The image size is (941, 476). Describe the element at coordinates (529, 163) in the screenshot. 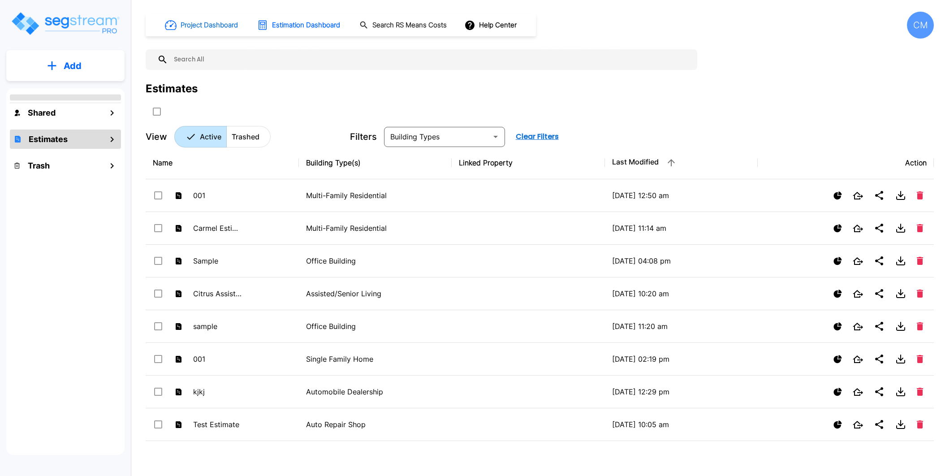

I see `th: Linked Property` at that location.